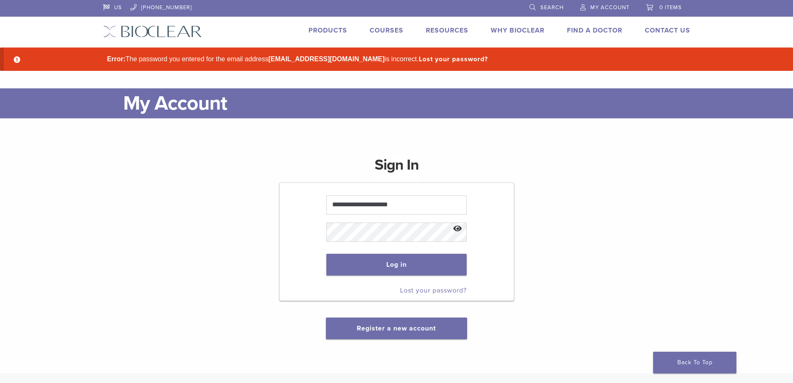 This screenshot has height=383, width=793. I want to click on a: Find A Doctor, so click(594, 30).